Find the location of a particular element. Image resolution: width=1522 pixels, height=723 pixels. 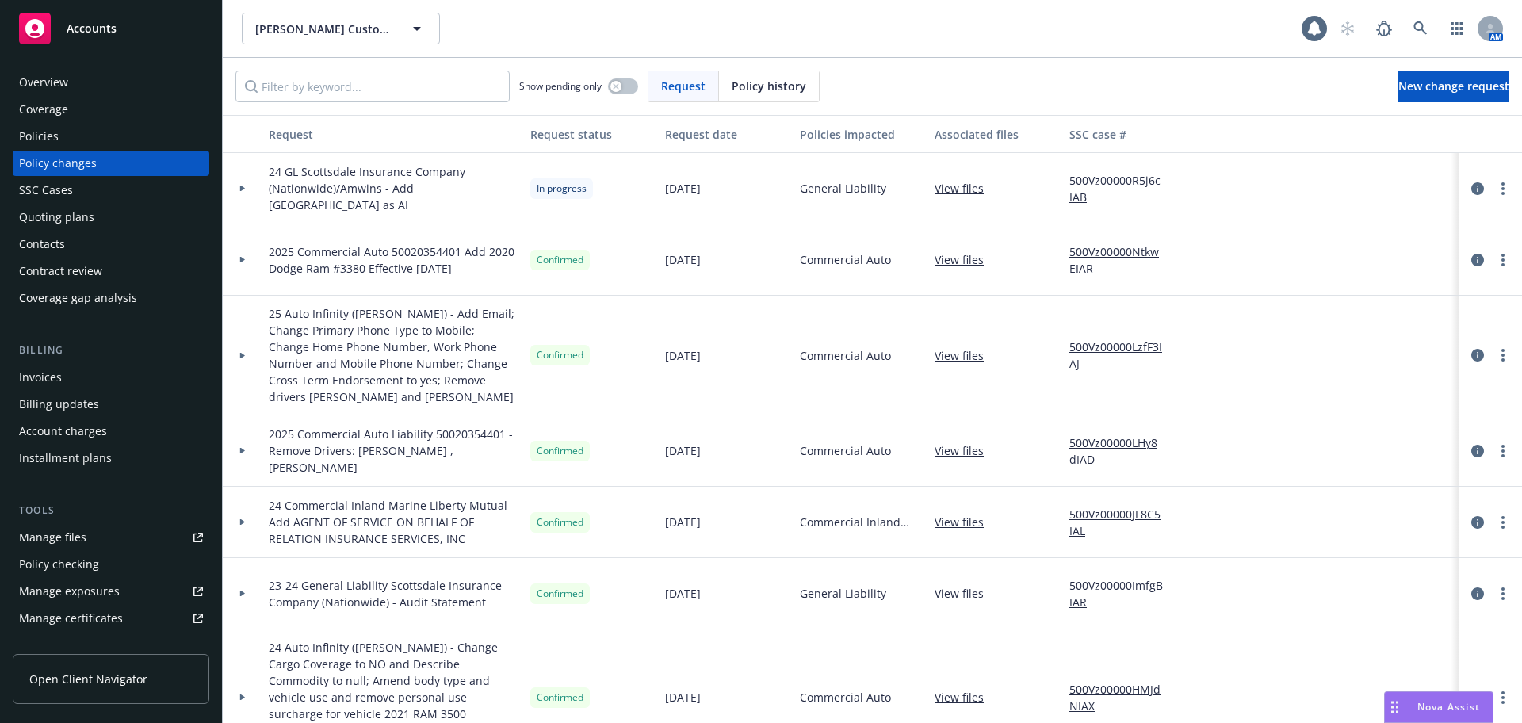

a: Manage exposures is located at coordinates (111, 591).